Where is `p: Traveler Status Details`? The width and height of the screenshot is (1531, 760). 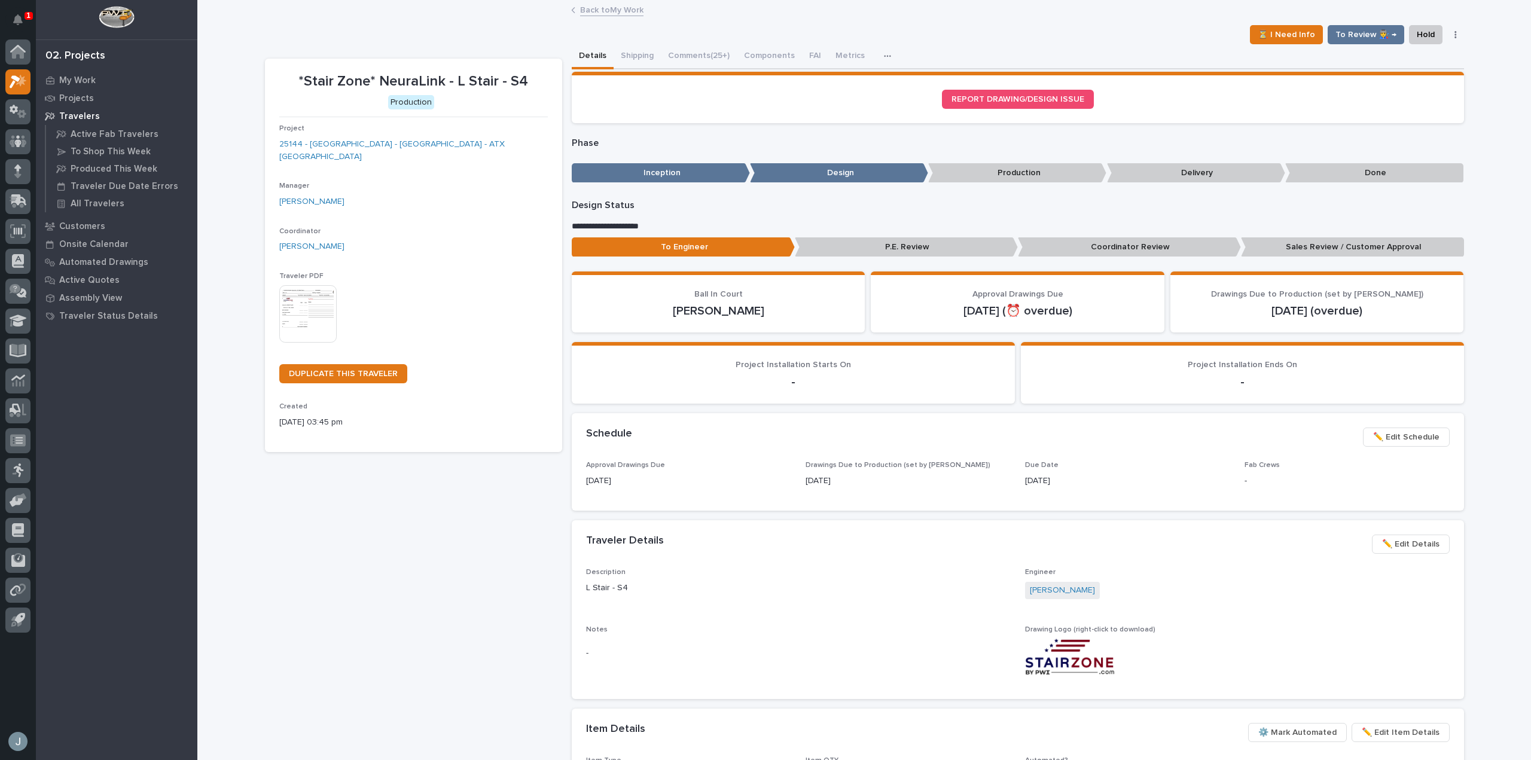
p: Traveler Status Details is located at coordinates (108, 316).